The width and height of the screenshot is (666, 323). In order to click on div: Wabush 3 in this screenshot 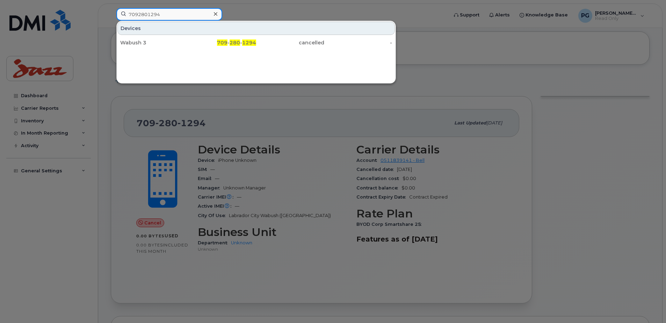, I will do `click(154, 43)`.